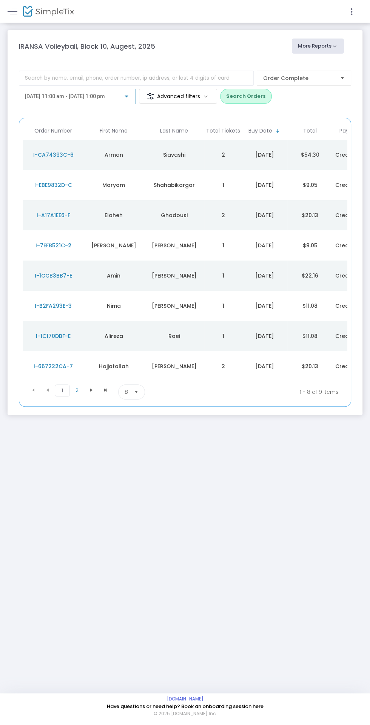 The height and width of the screenshot is (725, 370). Describe the element at coordinates (114, 246) in the screenshot. I see `div: Mohammad` at that location.